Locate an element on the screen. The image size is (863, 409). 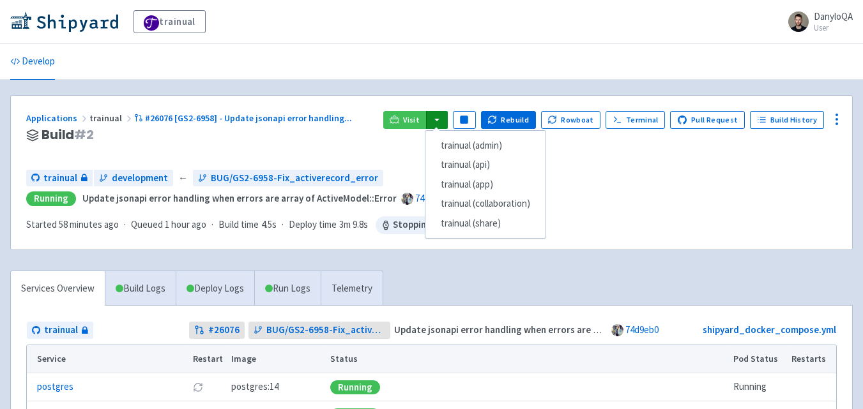
th: Restarts is located at coordinates (812, 360).